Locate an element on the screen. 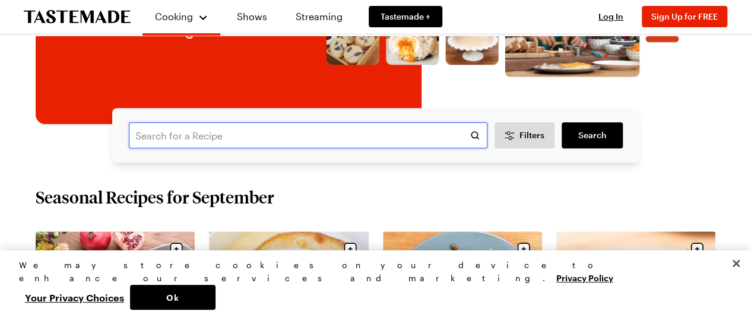  span: Filters is located at coordinates (531, 135).